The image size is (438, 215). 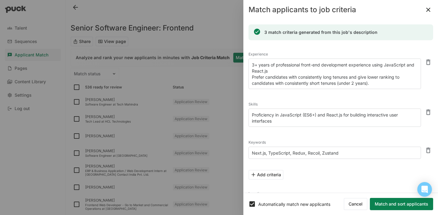 What do you see at coordinates (335, 118) in the screenshot?
I see `textarea: Proficiency in JavaScript (ES6+) and React.js for building interactive user interfaces` at bounding box center [335, 118].